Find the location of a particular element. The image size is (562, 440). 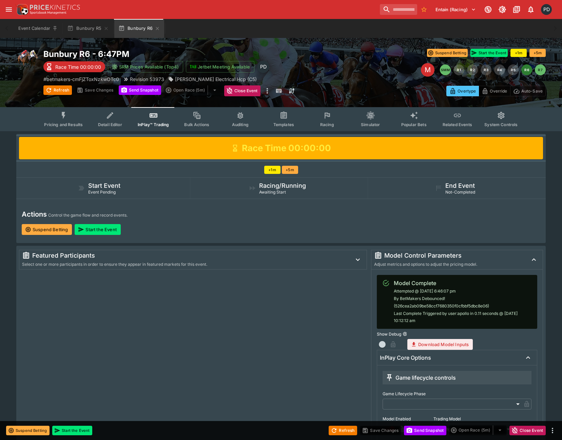

button: Auto-Save is located at coordinates (528, 91).